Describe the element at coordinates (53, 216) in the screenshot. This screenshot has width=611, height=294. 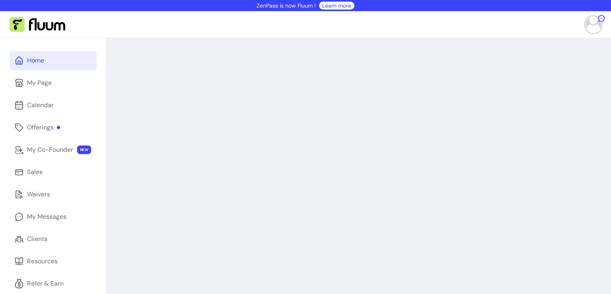
I see `a: My Messages` at that location.